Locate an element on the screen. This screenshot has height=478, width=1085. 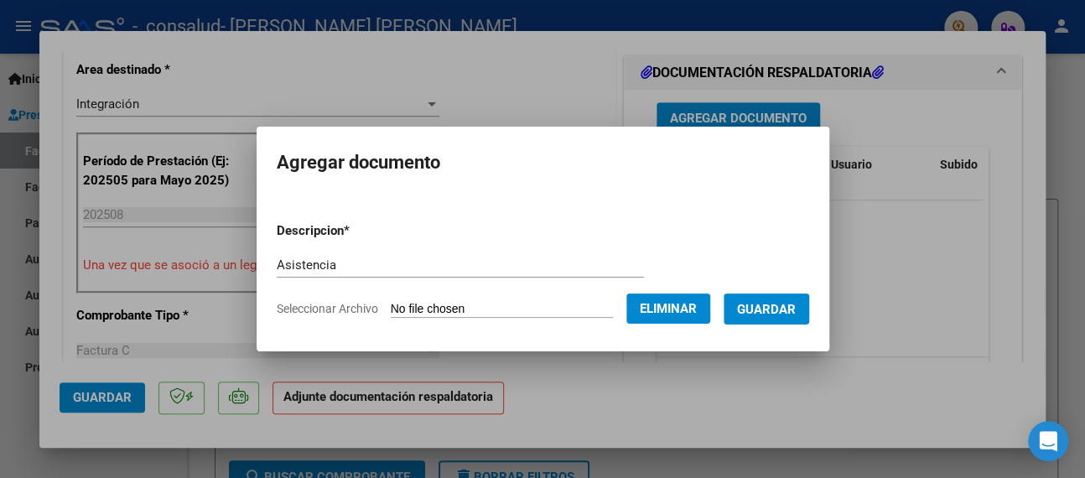
p: Descripcion is located at coordinates (356, 231).